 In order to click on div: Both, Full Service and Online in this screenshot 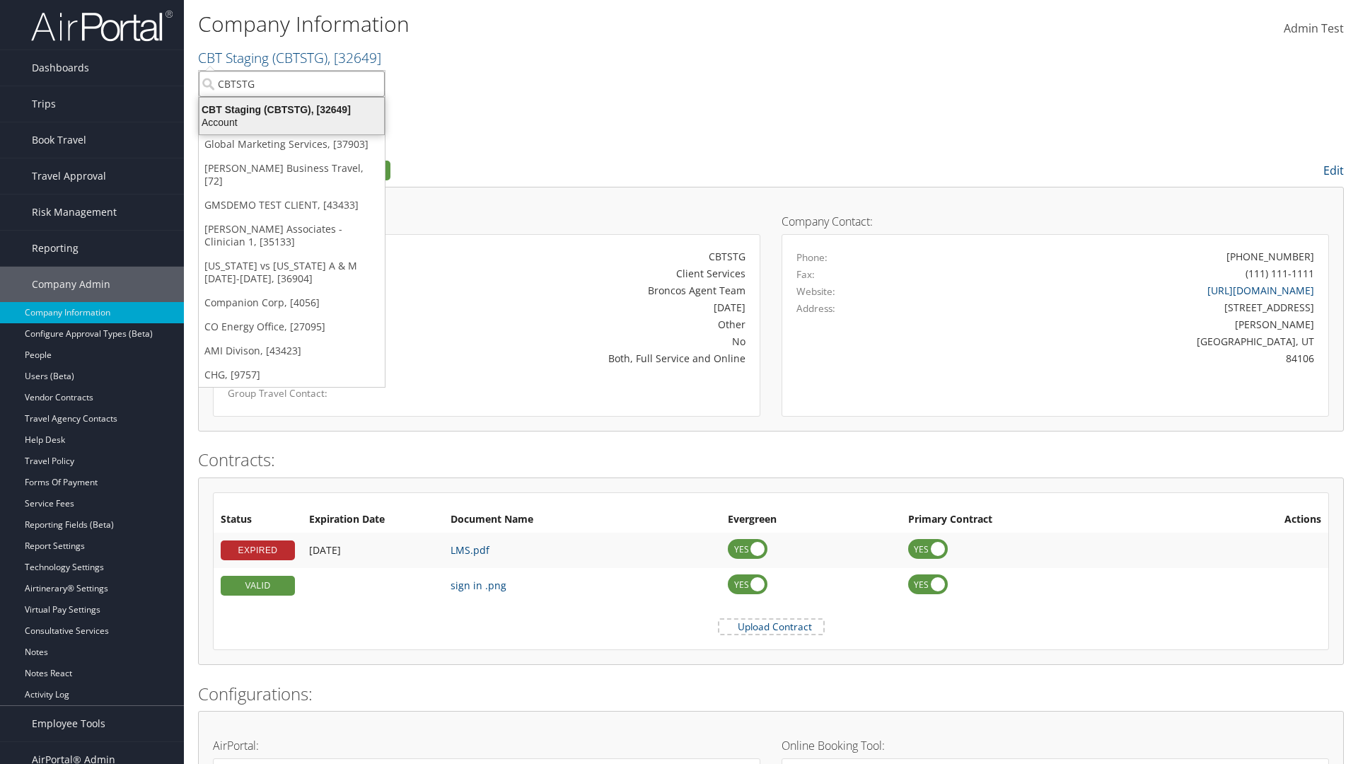, I will do `click(577, 358)`.